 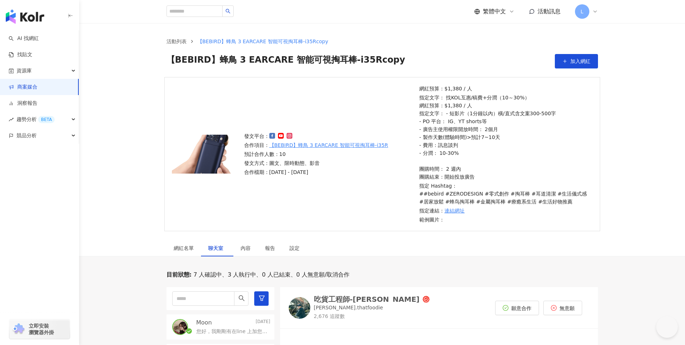 What do you see at coordinates (21, 55) in the screenshot?
I see `a: 找貼文` at bounding box center [21, 55].